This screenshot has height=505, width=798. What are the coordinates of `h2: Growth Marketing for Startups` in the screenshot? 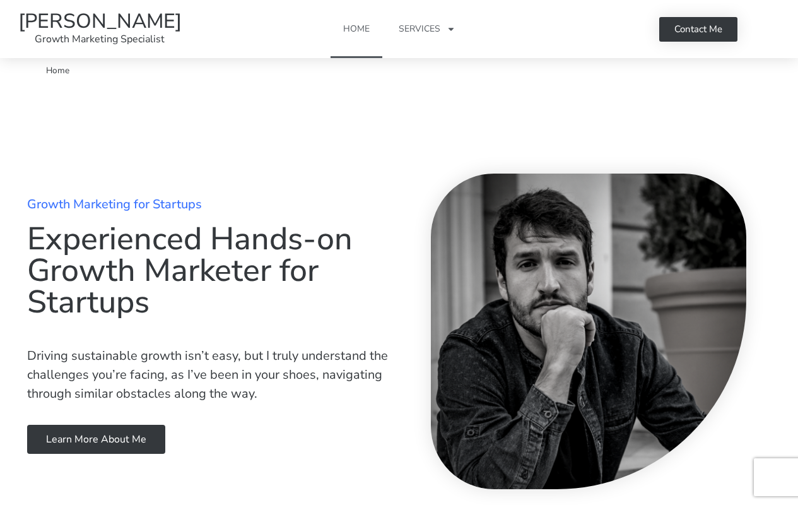 It's located at (210, 204).